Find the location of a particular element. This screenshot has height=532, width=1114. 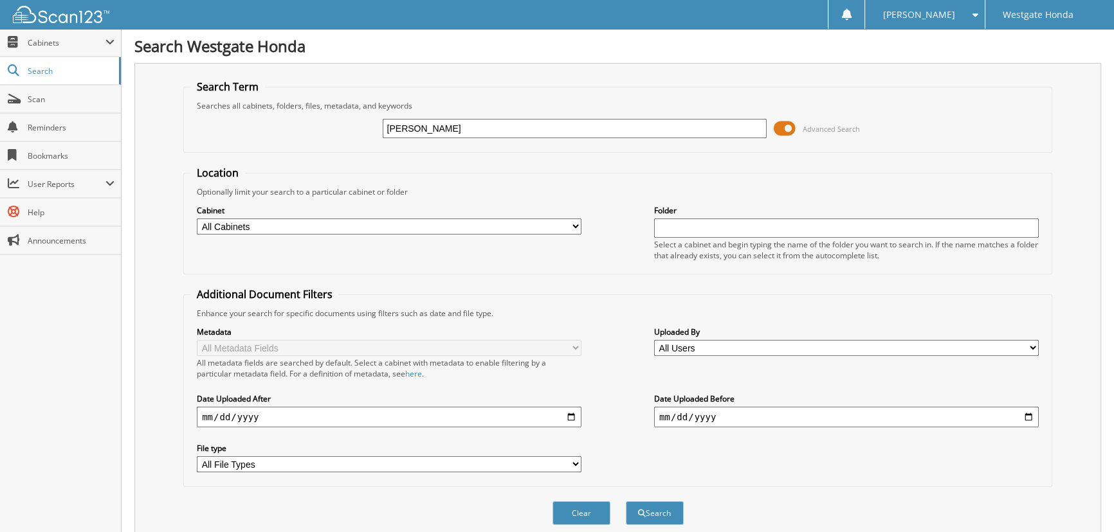

button: Search is located at coordinates (655, 513).